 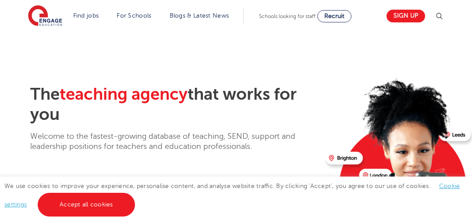 What do you see at coordinates (175, 104) in the screenshot?
I see `h2: The that works for you` at bounding box center [175, 104].